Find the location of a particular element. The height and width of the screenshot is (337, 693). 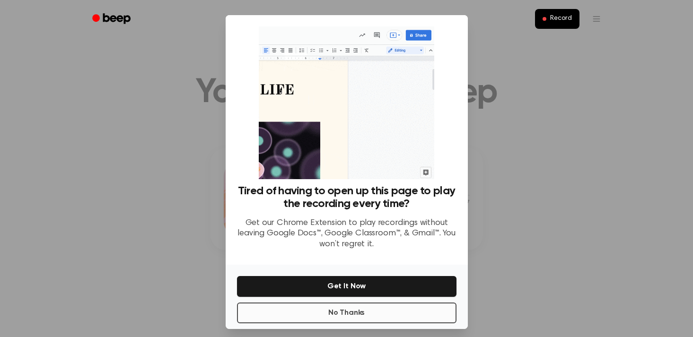

h3: Tired of having to open up this page to play the recording every time? is located at coordinates (347, 198).